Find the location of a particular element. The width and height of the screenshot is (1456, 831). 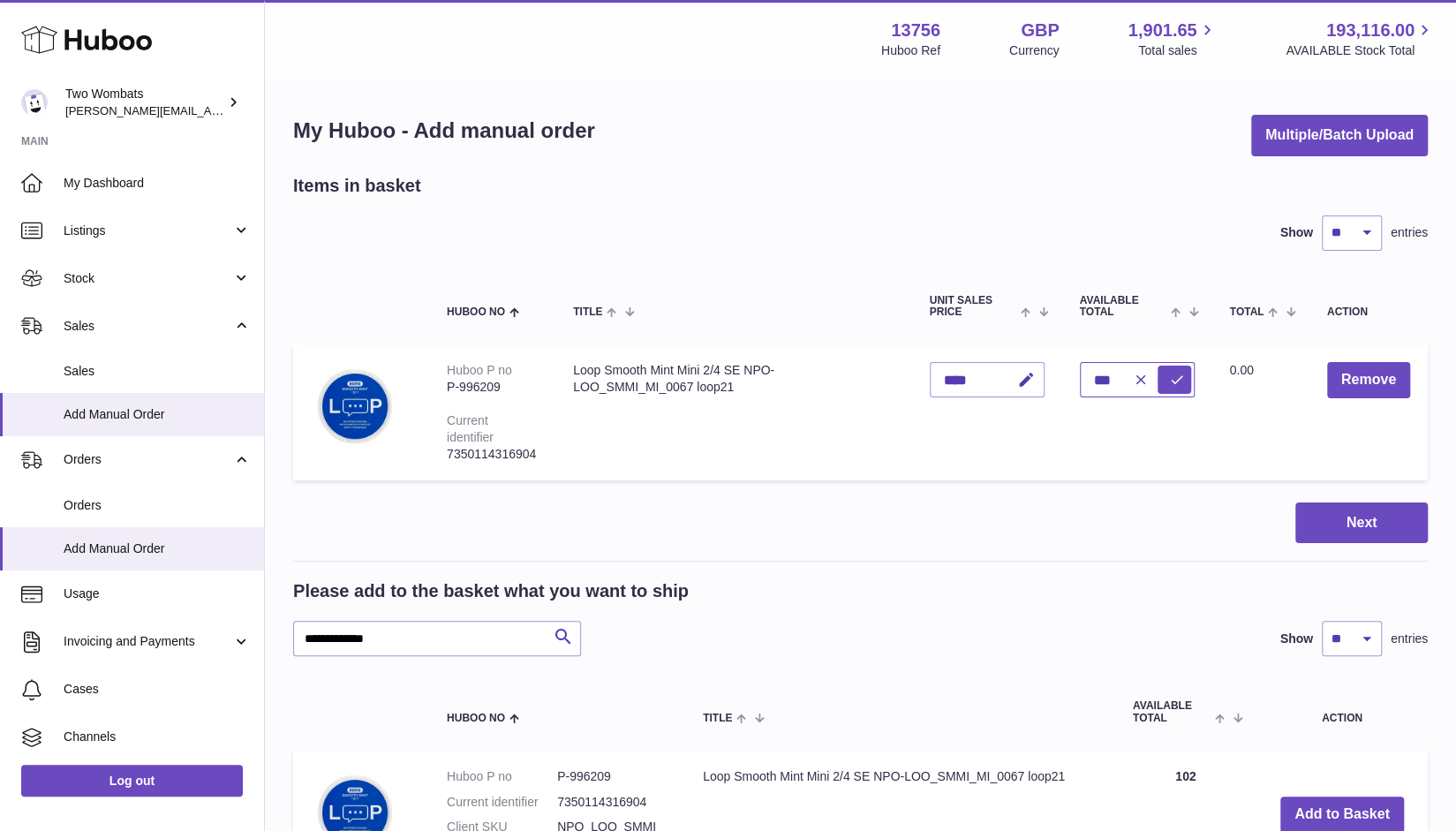

div: Huboo Ref is located at coordinates (910, 51).